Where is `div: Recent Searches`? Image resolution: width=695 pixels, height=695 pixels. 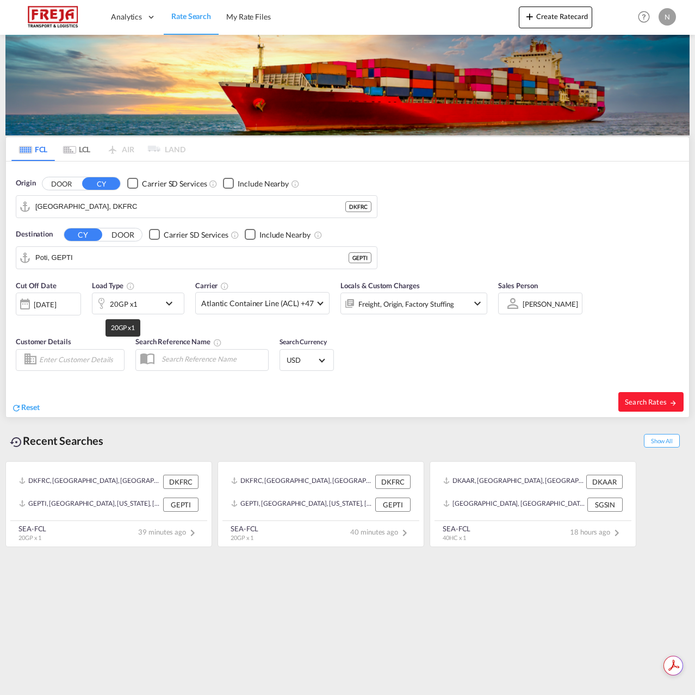
div: Recent Searches is located at coordinates (57, 441).